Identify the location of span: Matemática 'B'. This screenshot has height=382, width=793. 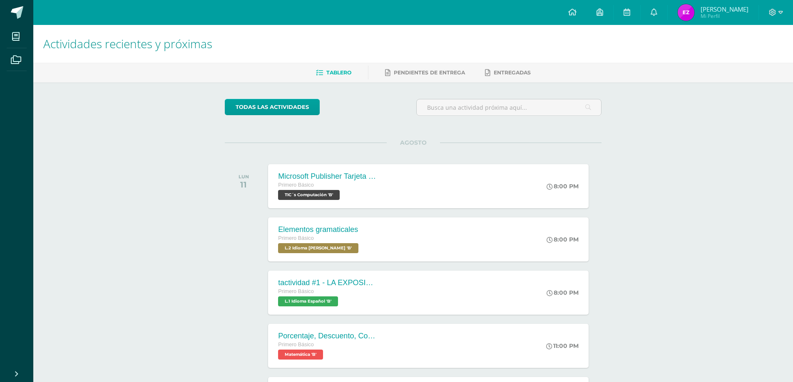
(300, 355).